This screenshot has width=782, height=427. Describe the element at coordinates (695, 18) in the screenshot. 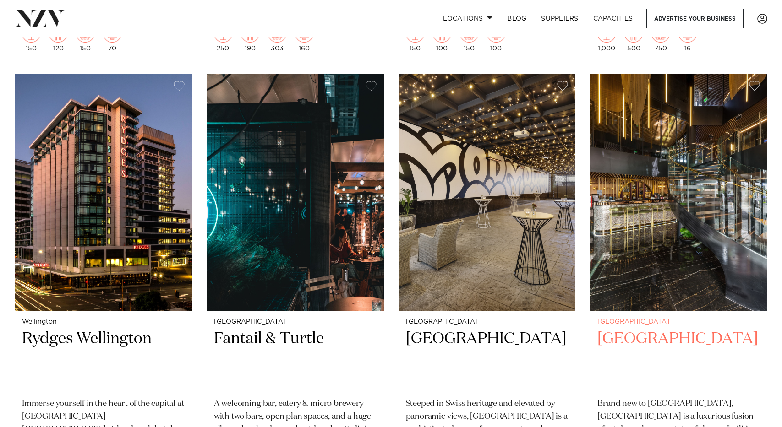

I see `a: Advertise your business` at that location.